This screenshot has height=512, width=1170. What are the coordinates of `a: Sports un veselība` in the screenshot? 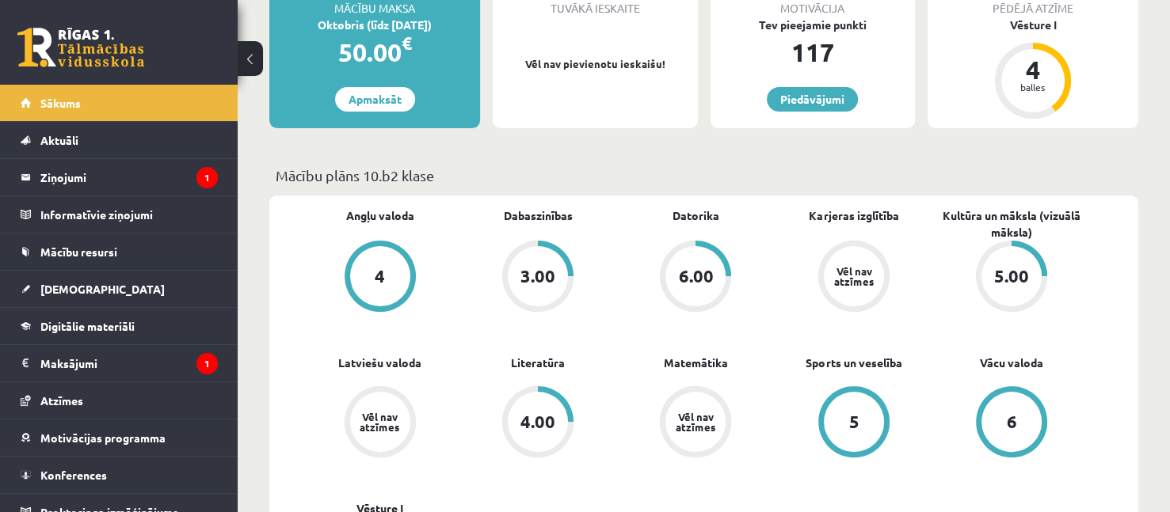 It's located at (853, 363).